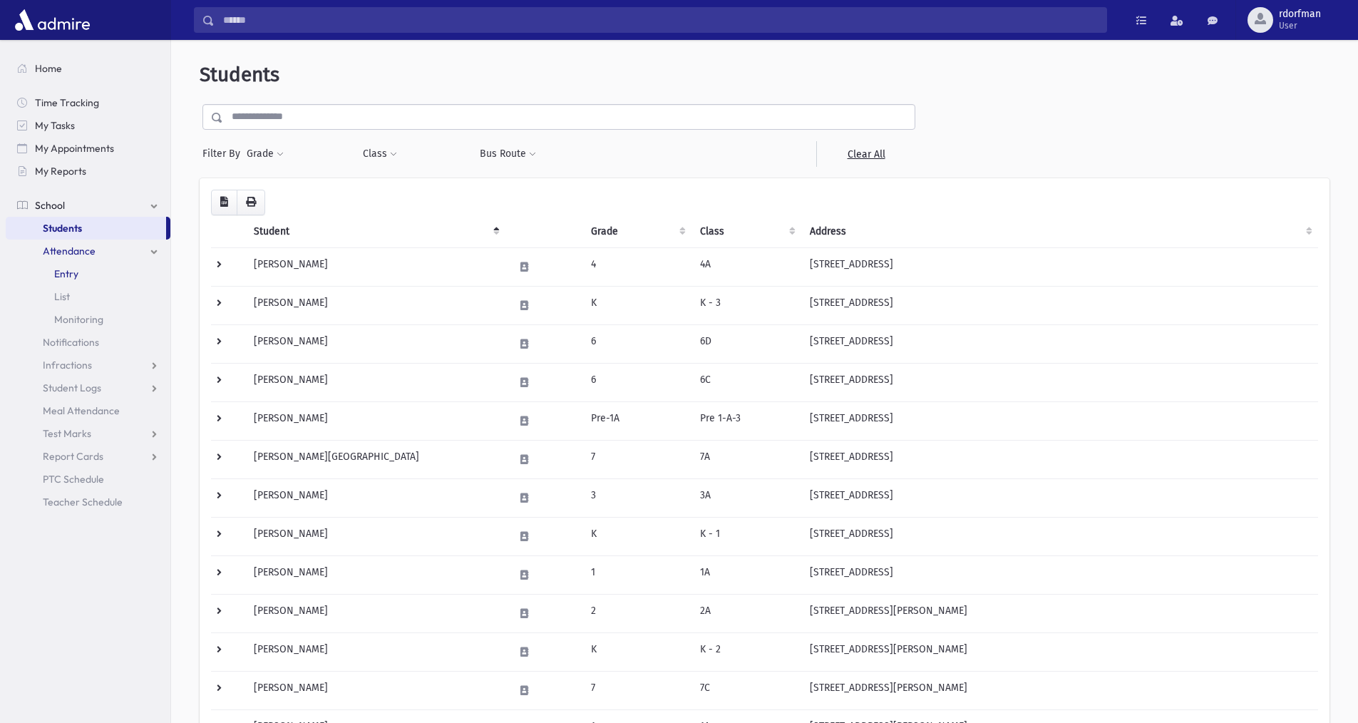 This screenshot has height=723, width=1358. What do you see at coordinates (746, 690) in the screenshot?
I see `td: 7C` at bounding box center [746, 690].